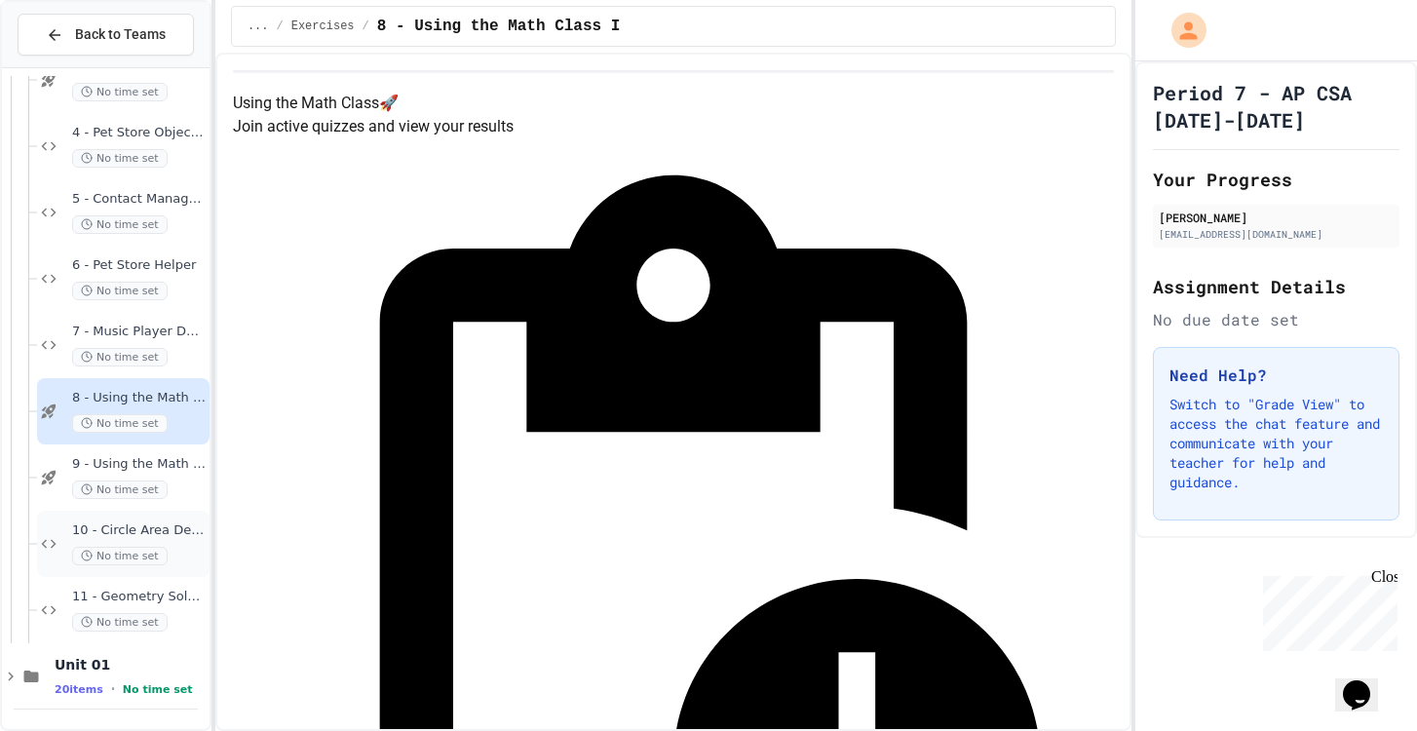 Image resolution: width=1417 pixels, height=731 pixels. Describe the element at coordinates (138, 199) in the screenshot. I see `span: 5 - Contact Manager Debug` at that location.